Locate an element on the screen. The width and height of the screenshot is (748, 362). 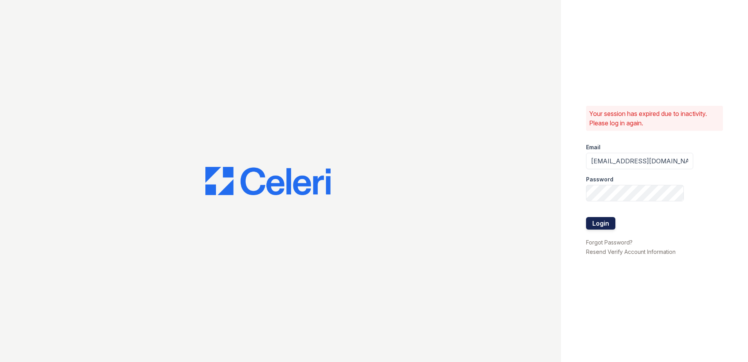
p: Your session has expired due to inactivity. Please log in again. is located at coordinates (655, 118).